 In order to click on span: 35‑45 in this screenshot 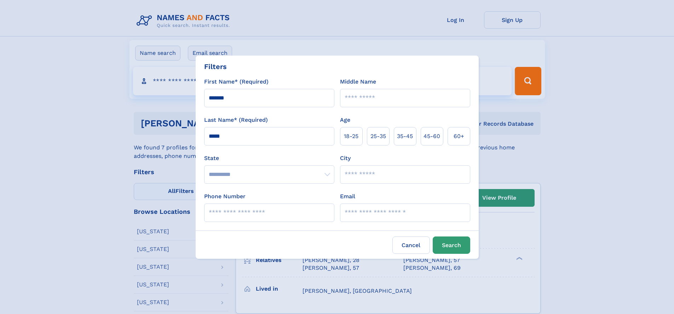, I will do `click(405, 136)`.